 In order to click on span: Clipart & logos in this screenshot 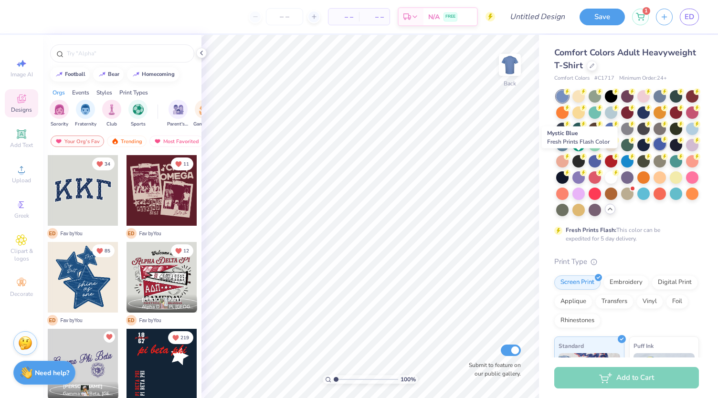, I will do `click(21, 255)`.